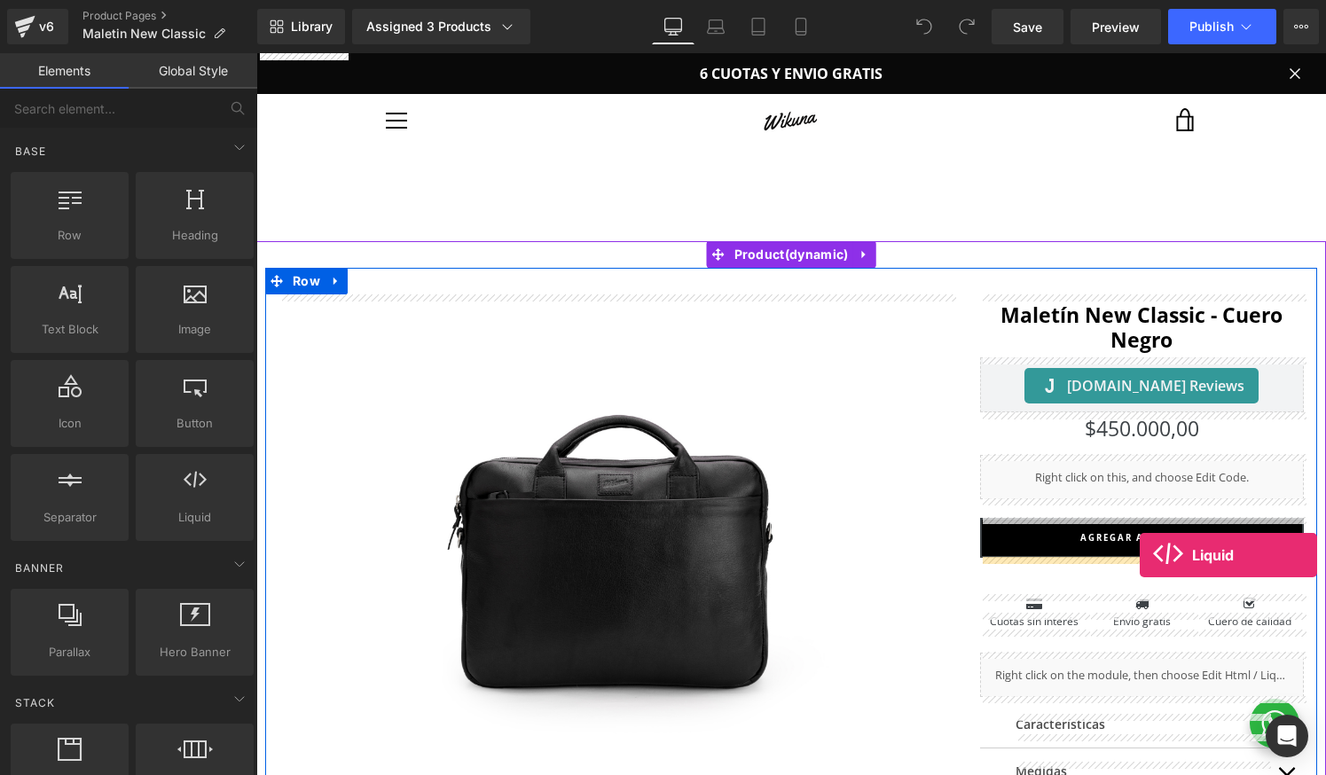  What do you see at coordinates (69, 423) in the screenshot?
I see `span: Icon` at bounding box center [69, 423].